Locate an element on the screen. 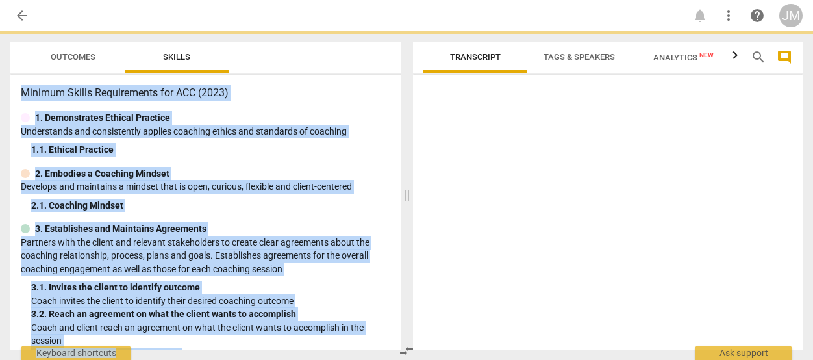 The width and height of the screenshot is (813, 360). div: 2. 1. Coaching Mindset is located at coordinates (211, 205).